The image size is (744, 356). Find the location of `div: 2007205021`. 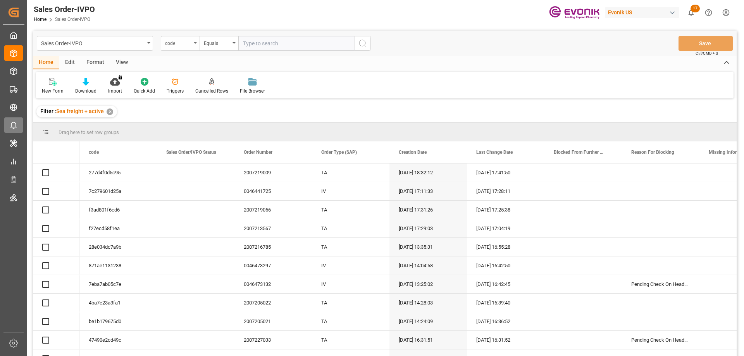

div: 2007205021 is located at coordinates (273, 321).